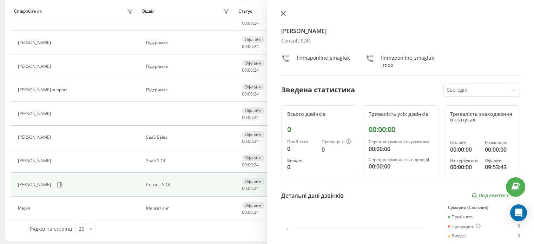 This screenshot has width=534, height=244. What do you see at coordinates (496, 196) in the screenshot?
I see `a: Подивитись звіт` at bounding box center [496, 196].